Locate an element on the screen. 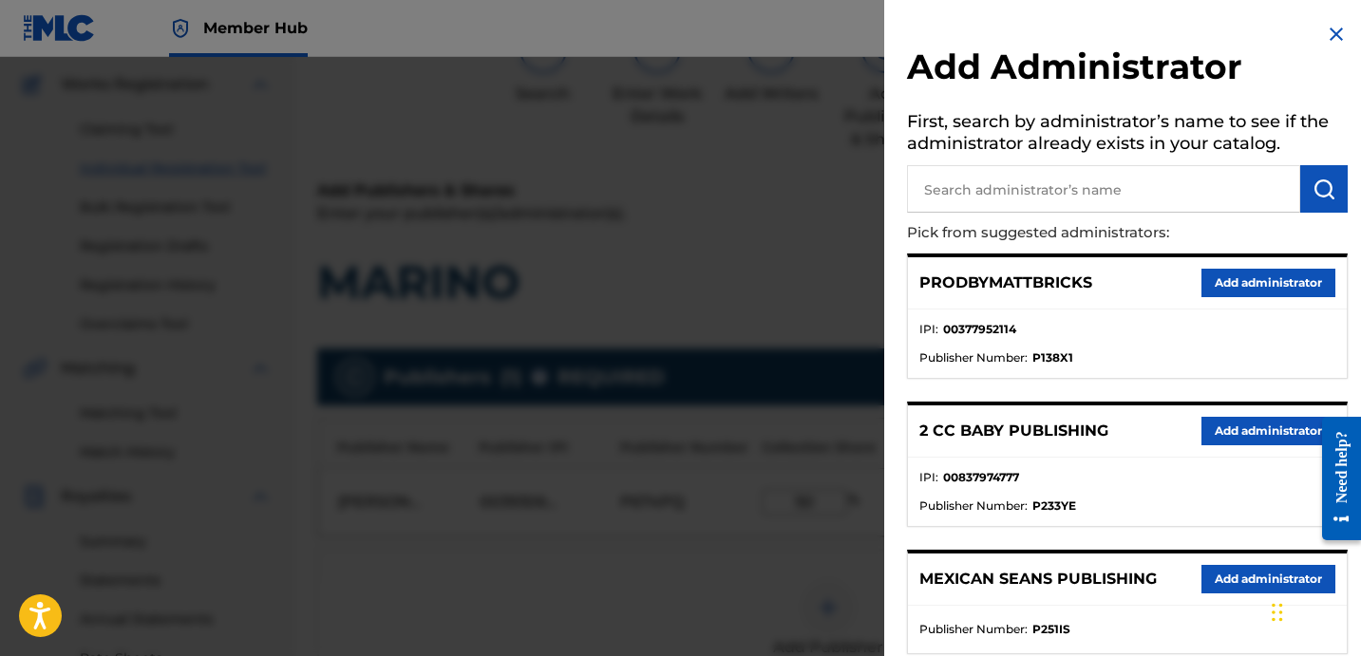 The image size is (1361, 656). span: Member Hub is located at coordinates (255, 28).